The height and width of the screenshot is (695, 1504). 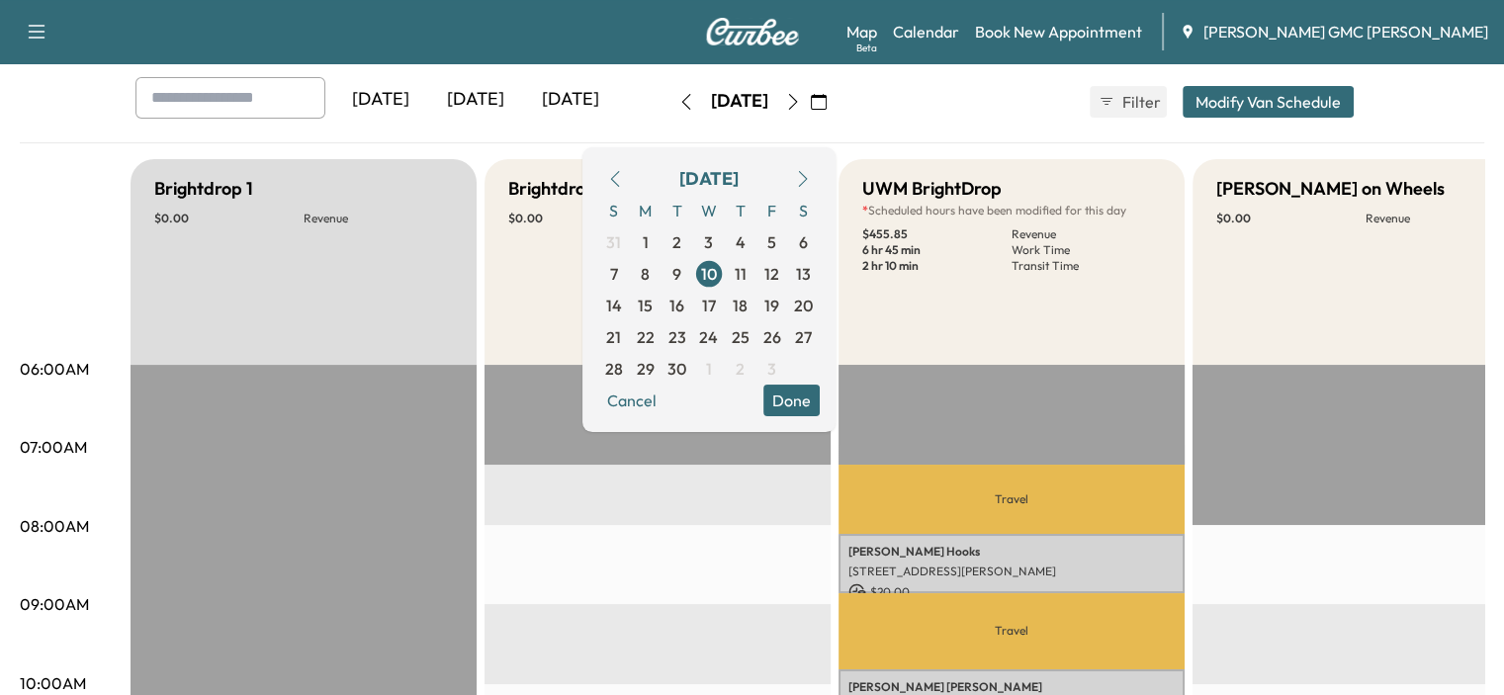 I want to click on p: Work Time, so click(x=1086, y=250).